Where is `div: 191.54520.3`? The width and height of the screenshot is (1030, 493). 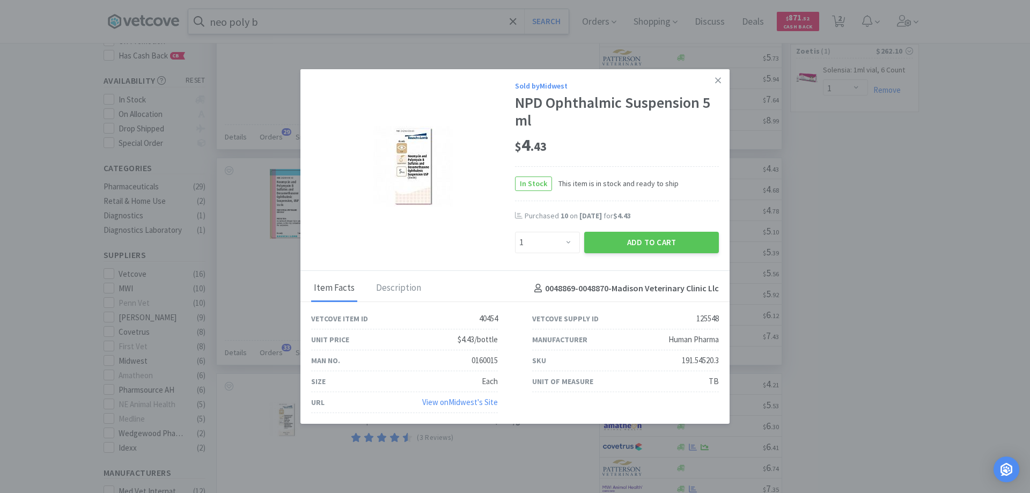
div: 191.54520.3 is located at coordinates (700, 360).